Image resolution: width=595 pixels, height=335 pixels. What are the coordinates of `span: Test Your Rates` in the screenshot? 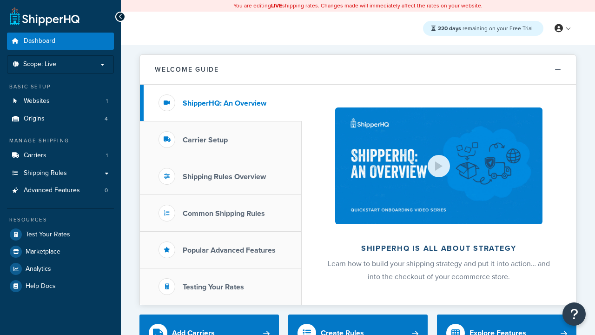 It's located at (48, 234).